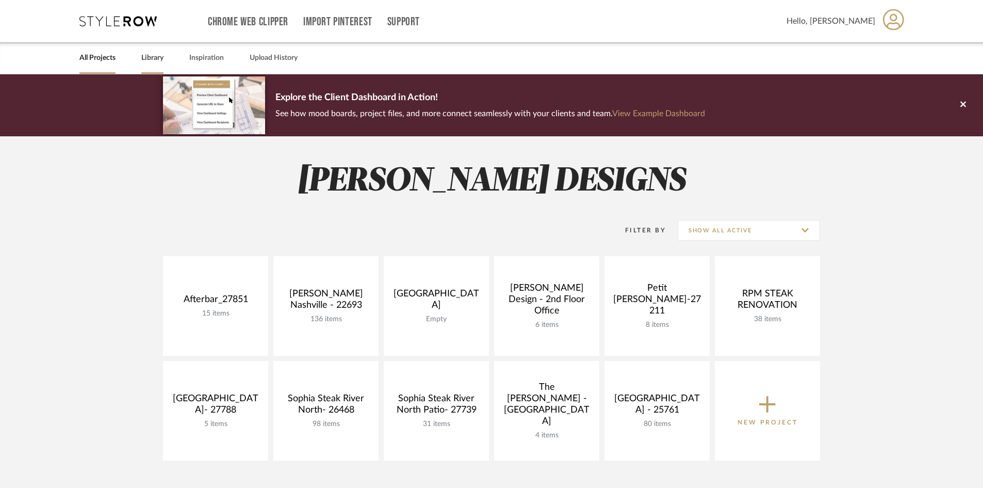 The width and height of the screenshot is (983, 488). What do you see at coordinates (214, 105) in the screenshot?
I see `img: d5d033c5-7b12-40c2-a960-1ecee1989c38.png` at bounding box center [214, 105].